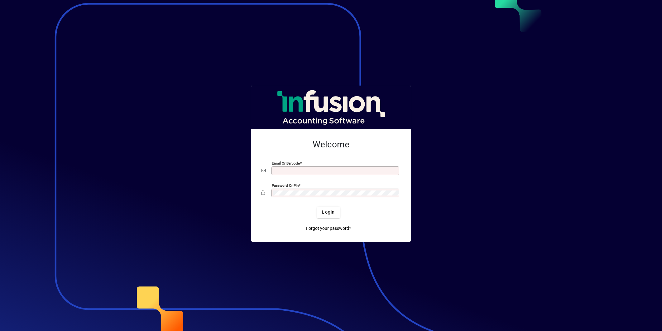 This screenshot has height=331, width=662. Describe the element at coordinates (329, 228) in the screenshot. I see `span: Forgot your password?` at that location.